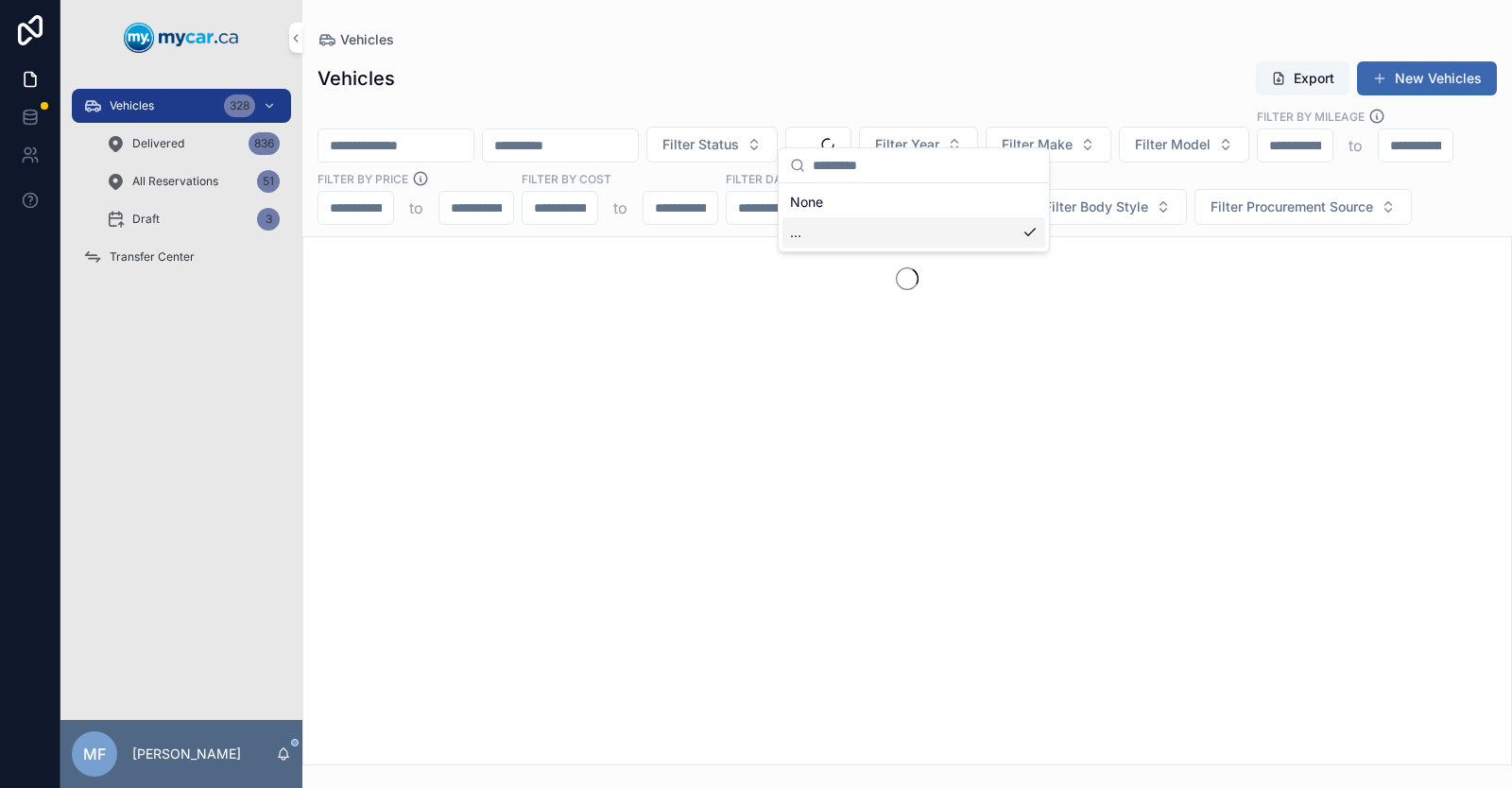 The height and width of the screenshot is (788, 1512). Describe the element at coordinates (1427, 78) in the screenshot. I see `button: New Vehicles` at that location.